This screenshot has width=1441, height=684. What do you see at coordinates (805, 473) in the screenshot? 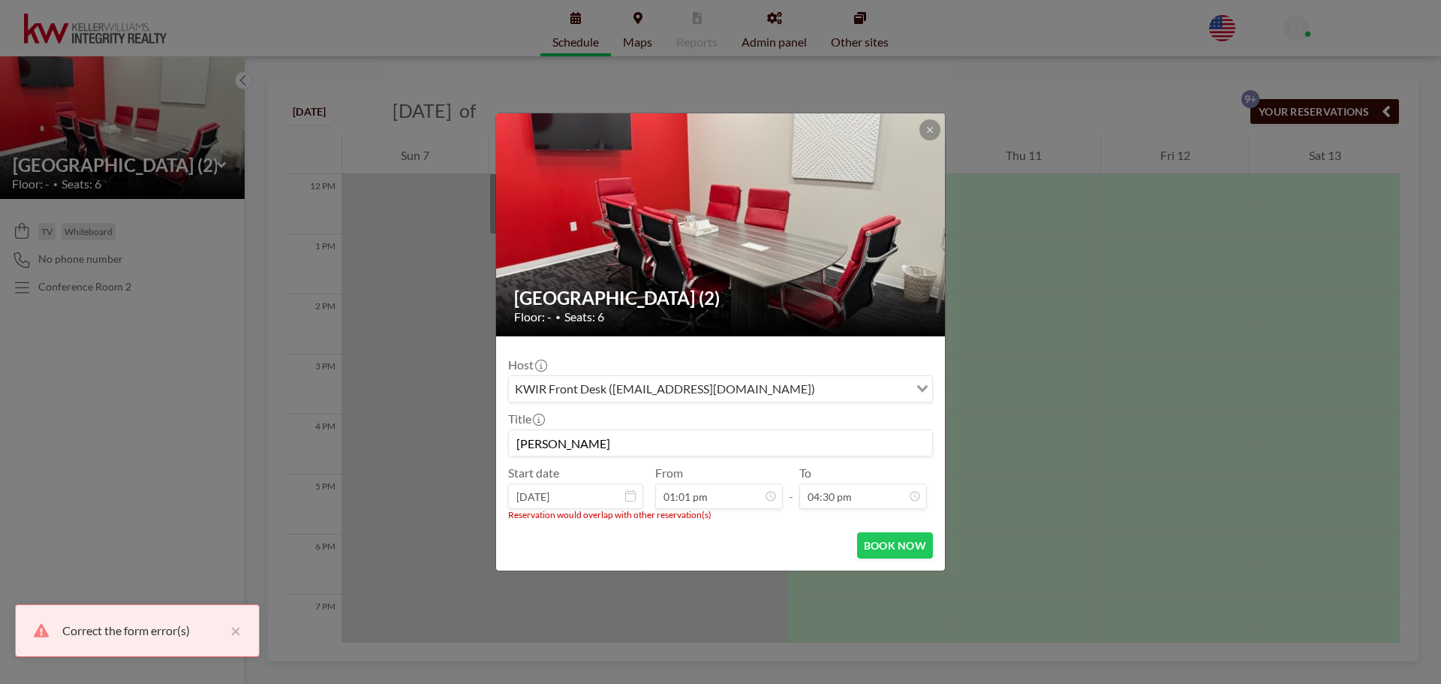
I see `label: To` at bounding box center [805, 473].